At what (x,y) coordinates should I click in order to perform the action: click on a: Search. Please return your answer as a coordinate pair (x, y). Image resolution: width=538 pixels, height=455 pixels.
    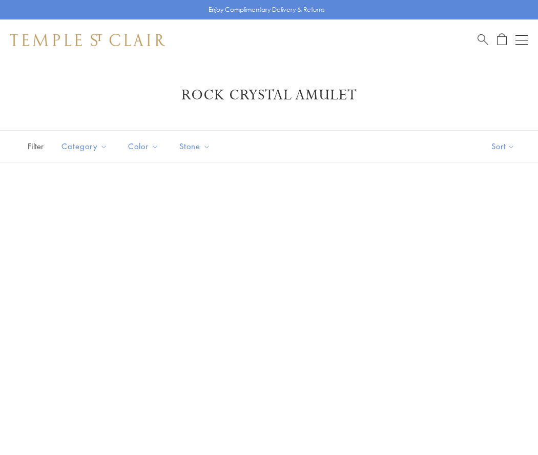
    Looking at the image, I should click on (483, 39).